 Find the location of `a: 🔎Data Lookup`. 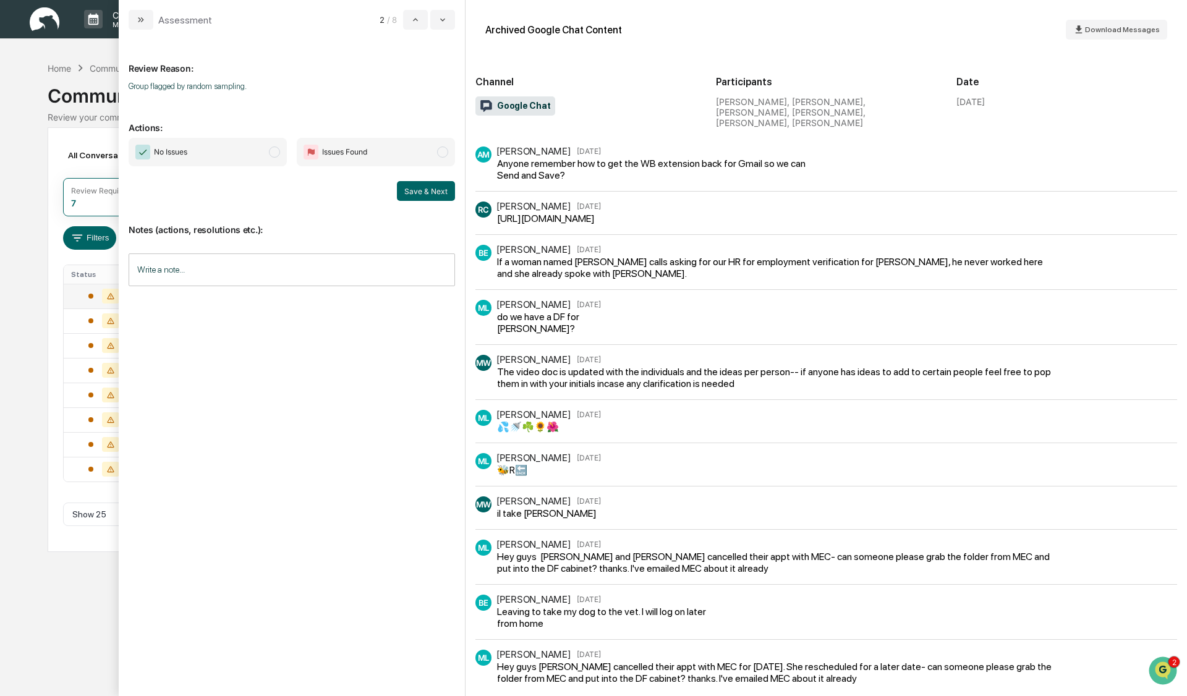

a: 🔎Data Lookup is located at coordinates (45, 283).